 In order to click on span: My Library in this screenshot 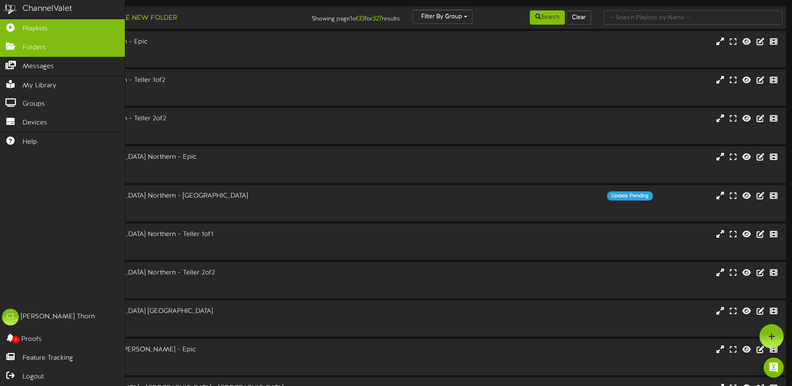, I will do `click(39, 86)`.